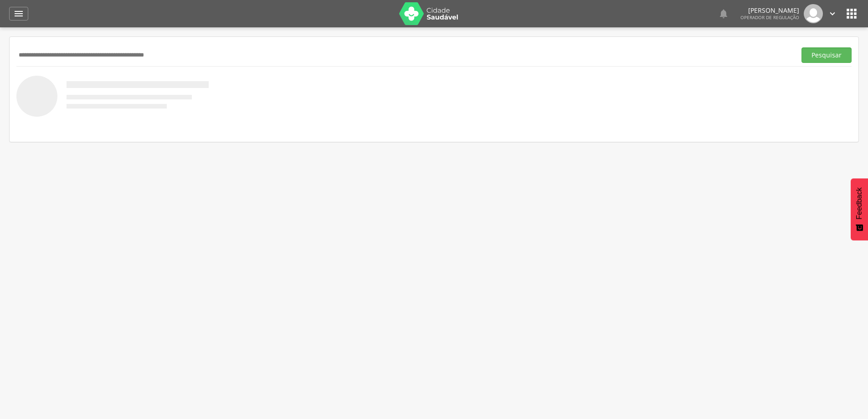 The height and width of the screenshot is (419, 868). Describe the element at coordinates (769, 17) in the screenshot. I see `span: Operador de regulação` at that location.